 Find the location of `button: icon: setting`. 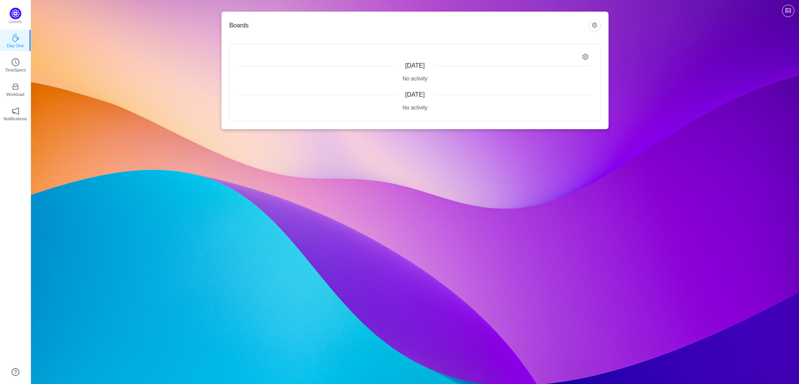

button: icon: setting is located at coordinates (594, 26).